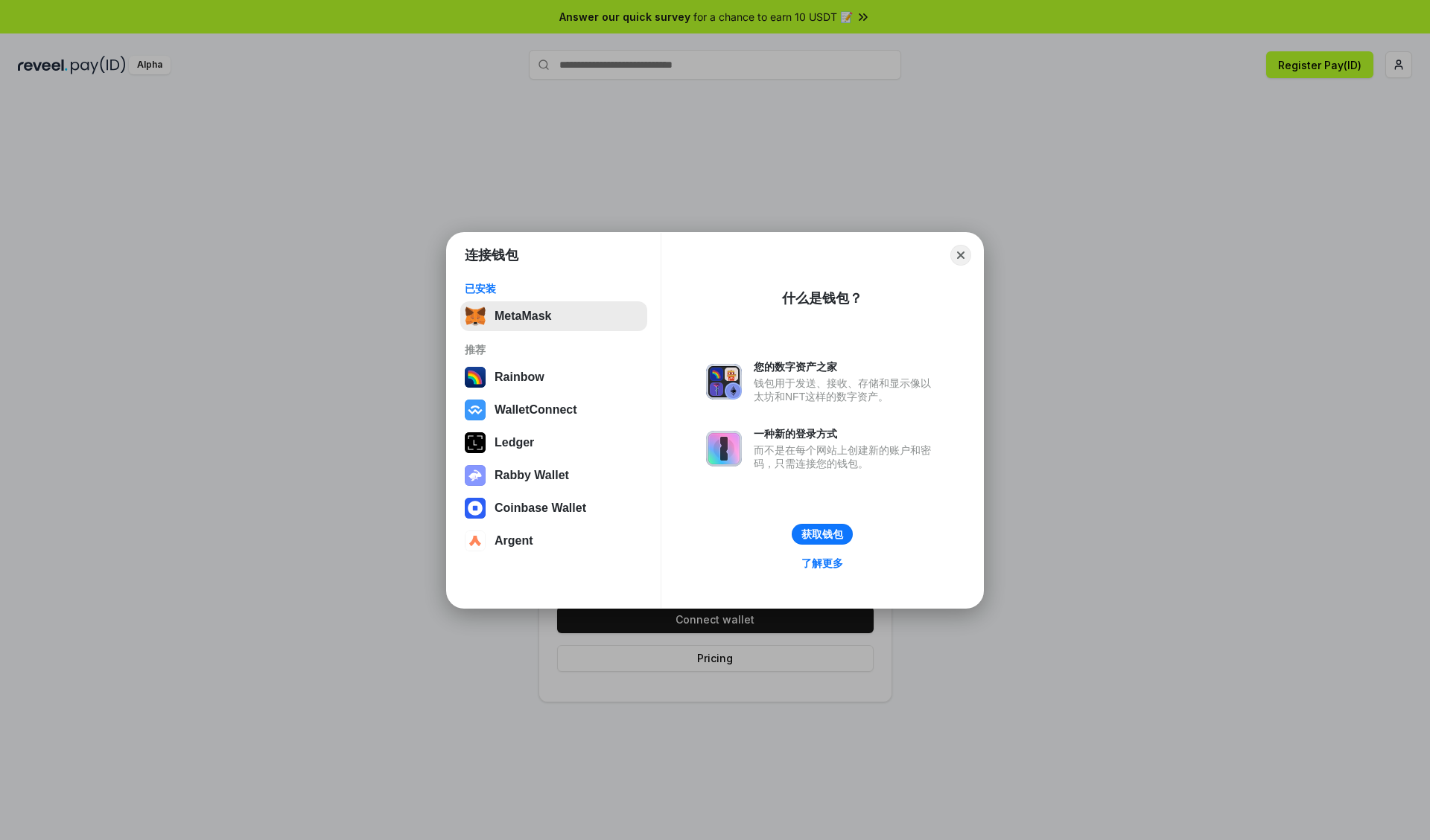 The height and width of the screenshot is (840, 1430). I want to click on div: Rabby Wallet, so click(532, 475).